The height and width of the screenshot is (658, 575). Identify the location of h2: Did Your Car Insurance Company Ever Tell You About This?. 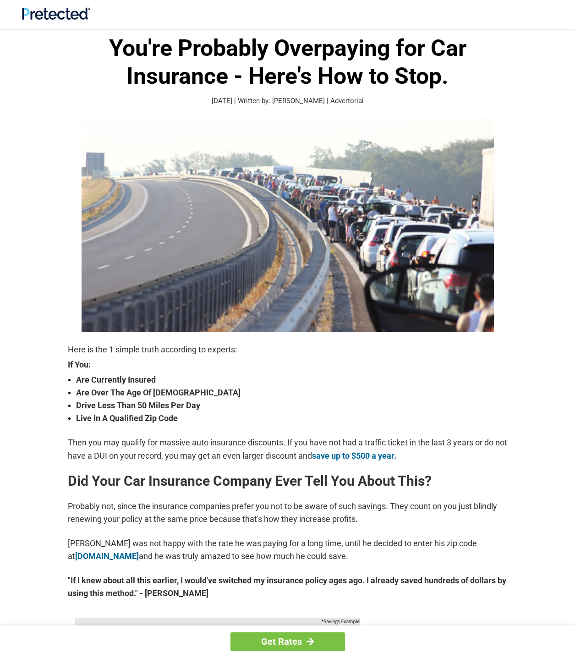
(288, 481).